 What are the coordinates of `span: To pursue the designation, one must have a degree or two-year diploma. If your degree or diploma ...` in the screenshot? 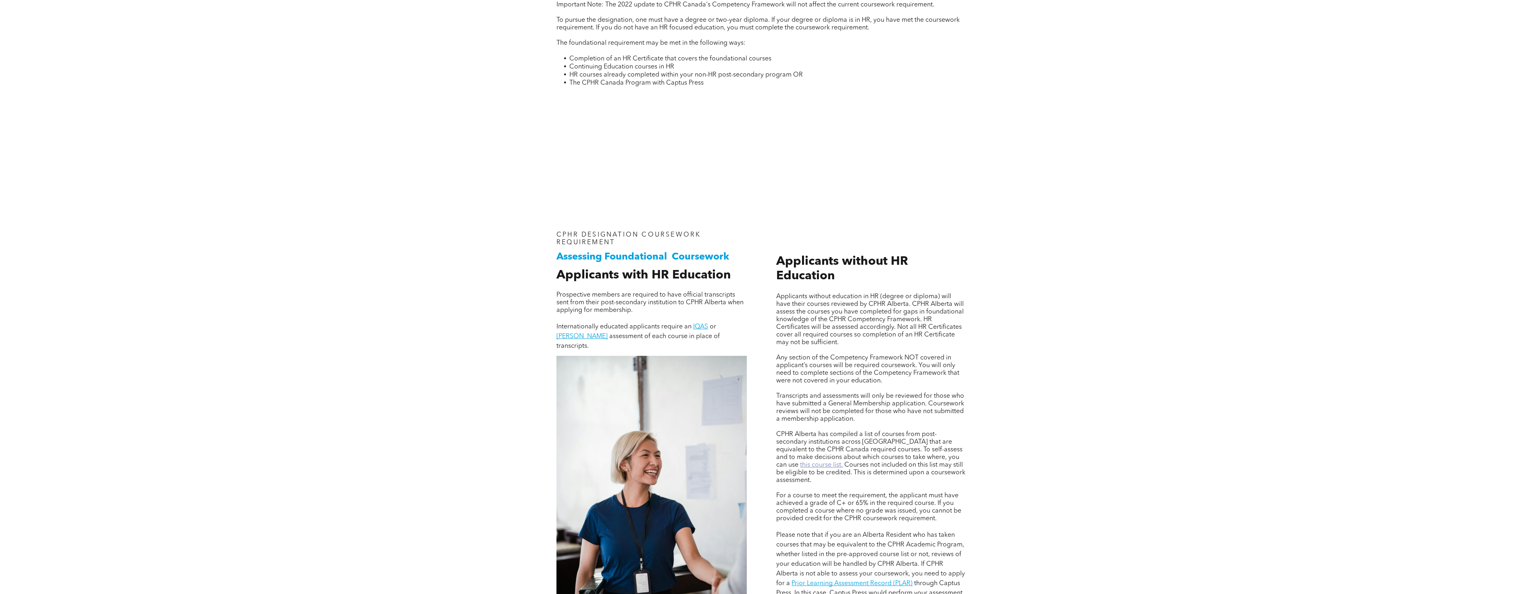 It's located at (758, 24).